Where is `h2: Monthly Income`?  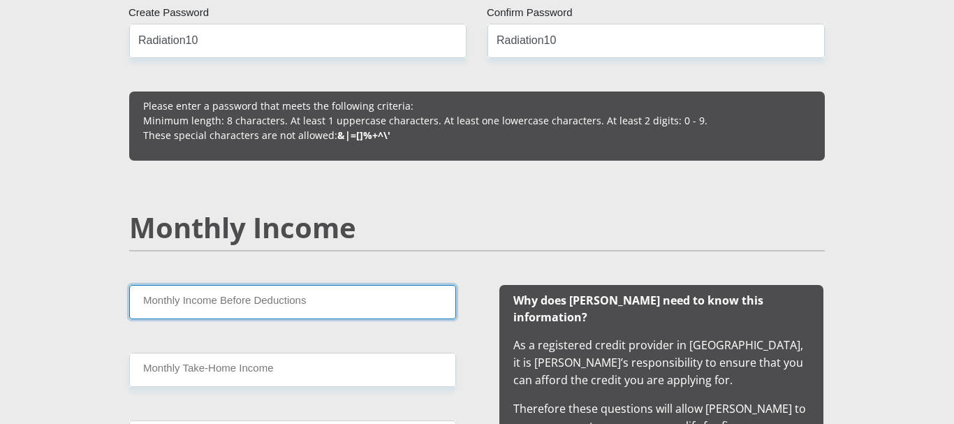 h2: Monthly Income is located at coordinates (477, 228).